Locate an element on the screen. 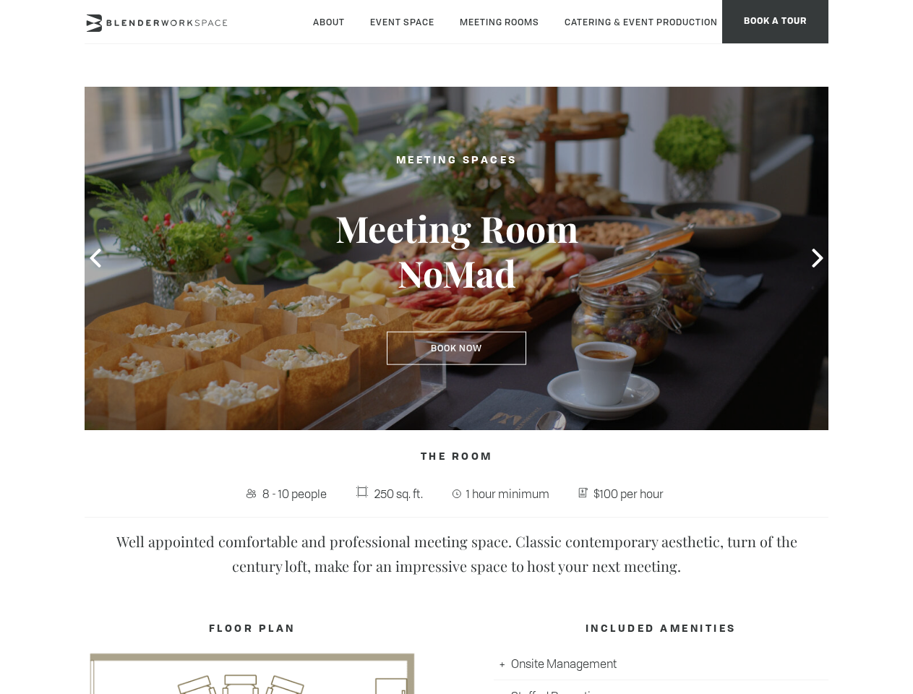 This screenshot has height=694, width=913. h3: Meeting Room NoMad is located at coordinates (457, 251).